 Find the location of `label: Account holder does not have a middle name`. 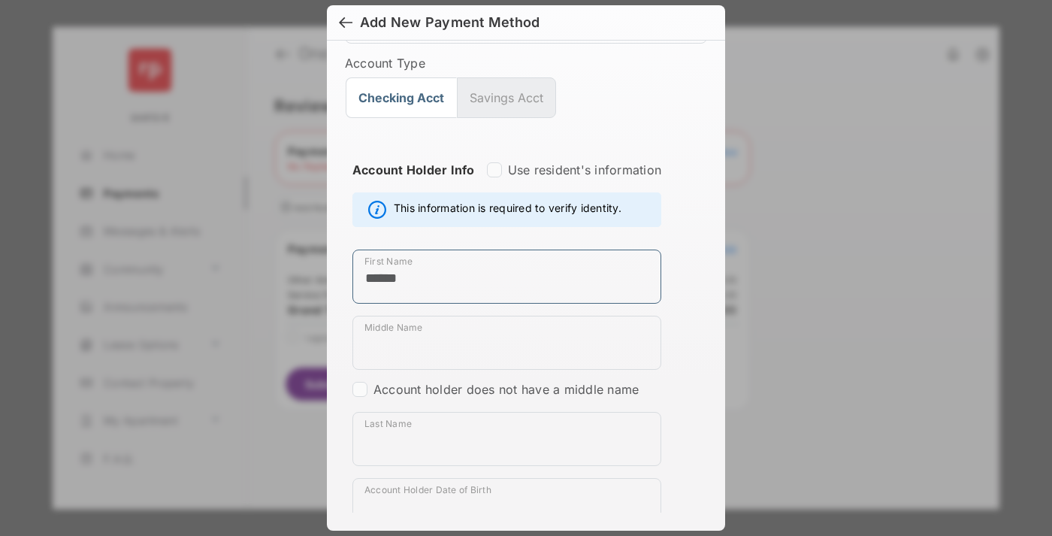

label: Account holder does not have a middle name is located at coordinates (506, 389).